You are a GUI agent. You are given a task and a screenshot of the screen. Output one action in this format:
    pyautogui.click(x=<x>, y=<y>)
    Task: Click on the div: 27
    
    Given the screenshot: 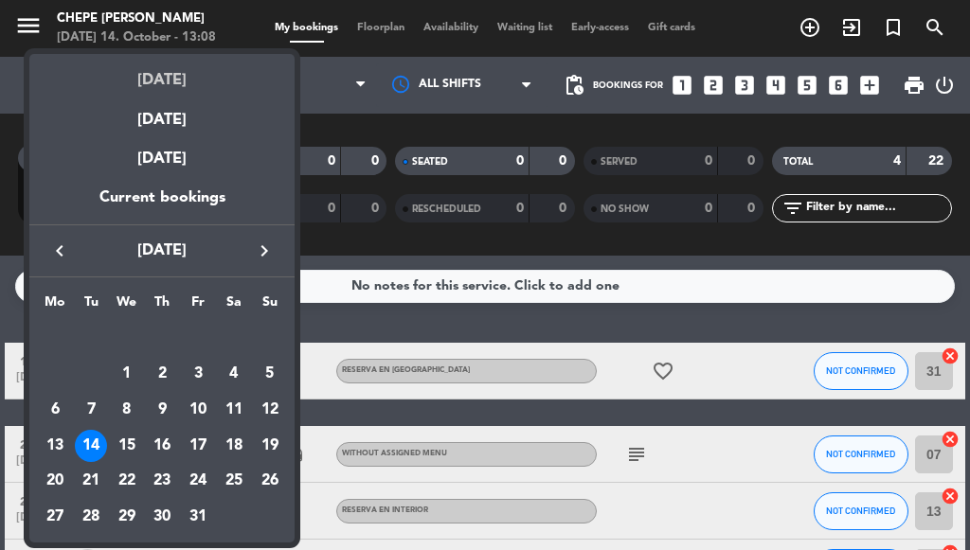 What is the action you would take?
    pyautogui.click(x=55, y=517)
    